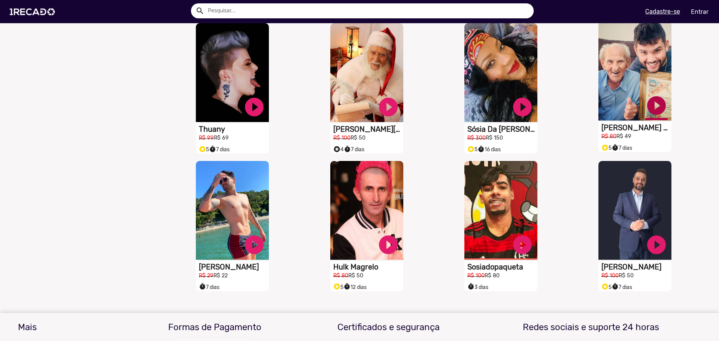 The height and width of the screenshot is (341, 719). Describe the element at coordinates (478, 287) in the screenshot. I see `span: 3 dias` at that location.